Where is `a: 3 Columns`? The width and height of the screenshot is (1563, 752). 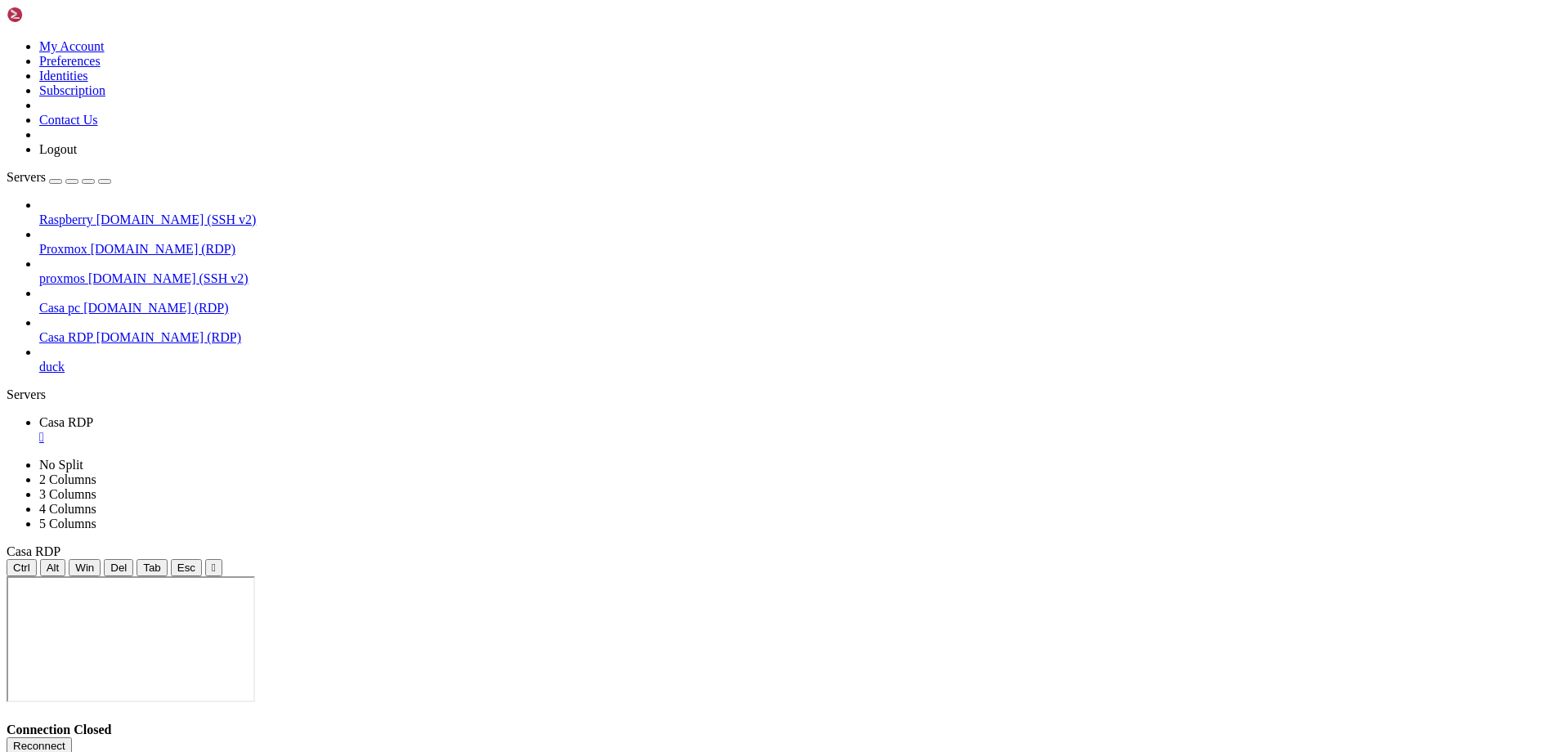 a: 3 Columns is located at coordinates (68, 494).